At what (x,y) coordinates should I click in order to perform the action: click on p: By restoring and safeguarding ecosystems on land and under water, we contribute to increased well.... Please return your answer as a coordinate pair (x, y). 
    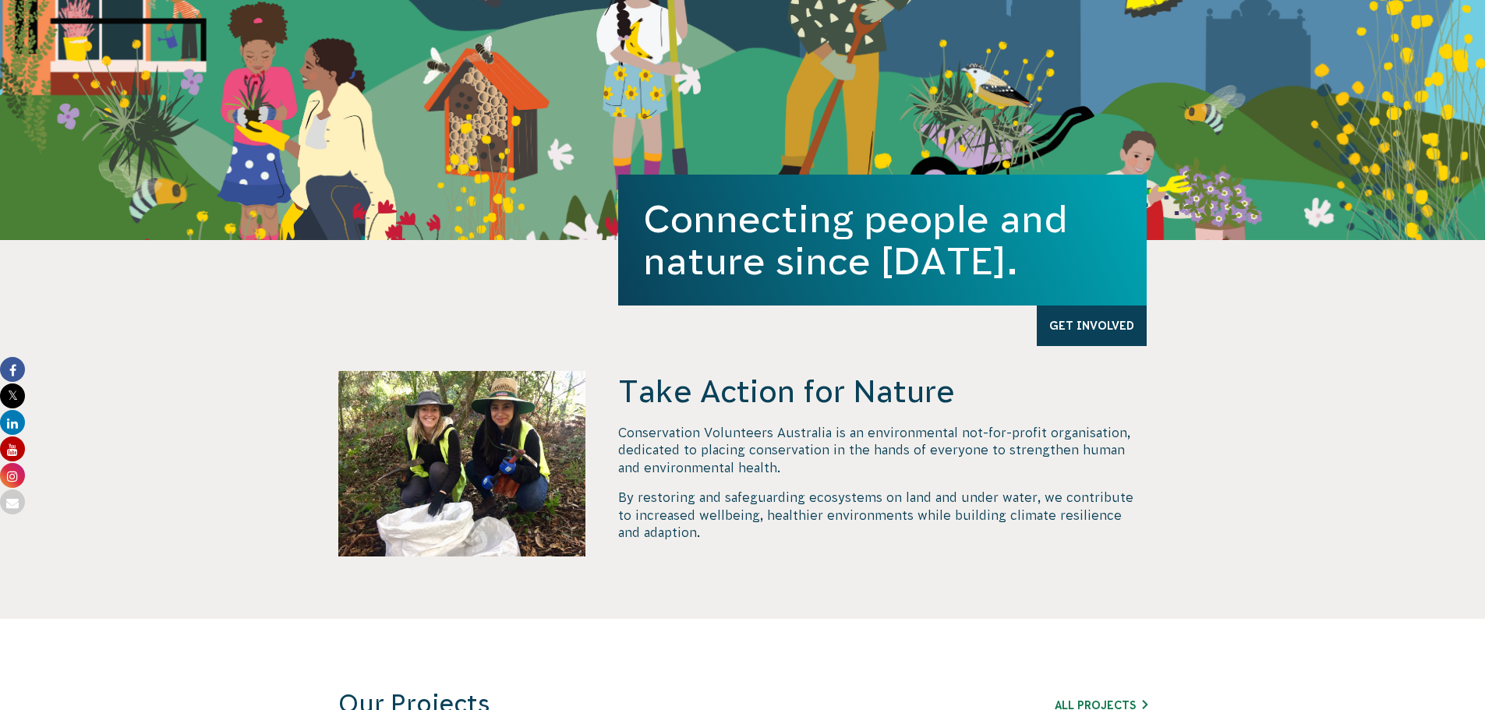
    Looking at the image, I should click on (882, 514).